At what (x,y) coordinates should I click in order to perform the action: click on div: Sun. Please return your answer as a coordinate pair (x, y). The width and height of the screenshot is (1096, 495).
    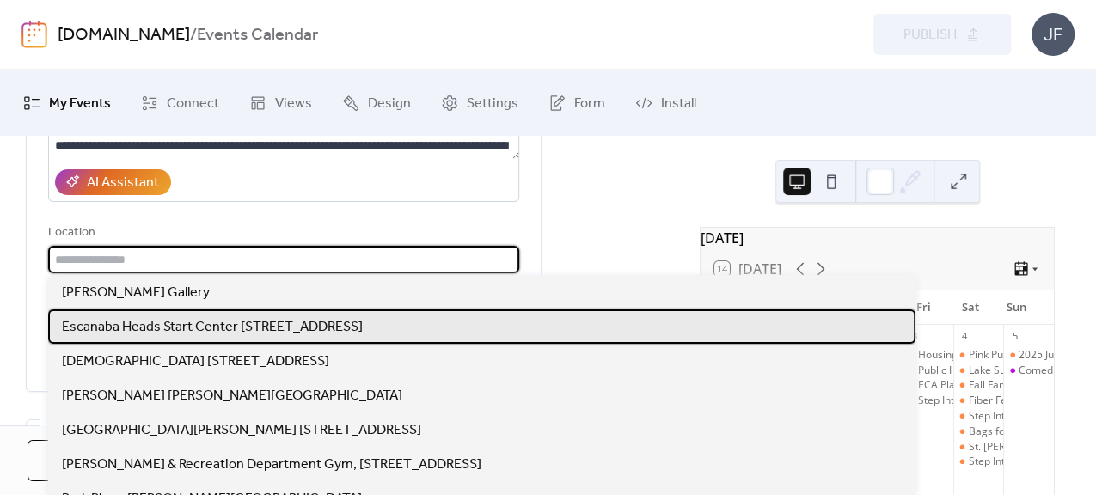
    Looking at the image, I should click on (1017, 308).